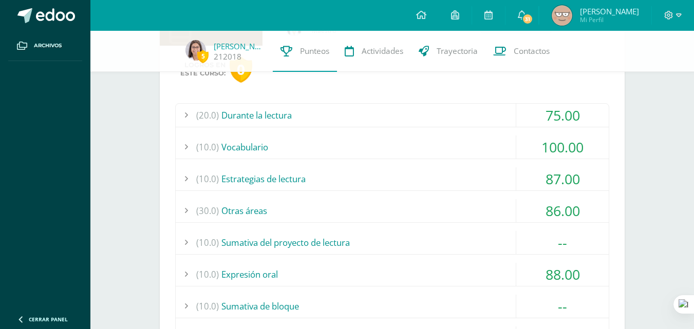  I want to click on span: Archivos, so click(48, 46).